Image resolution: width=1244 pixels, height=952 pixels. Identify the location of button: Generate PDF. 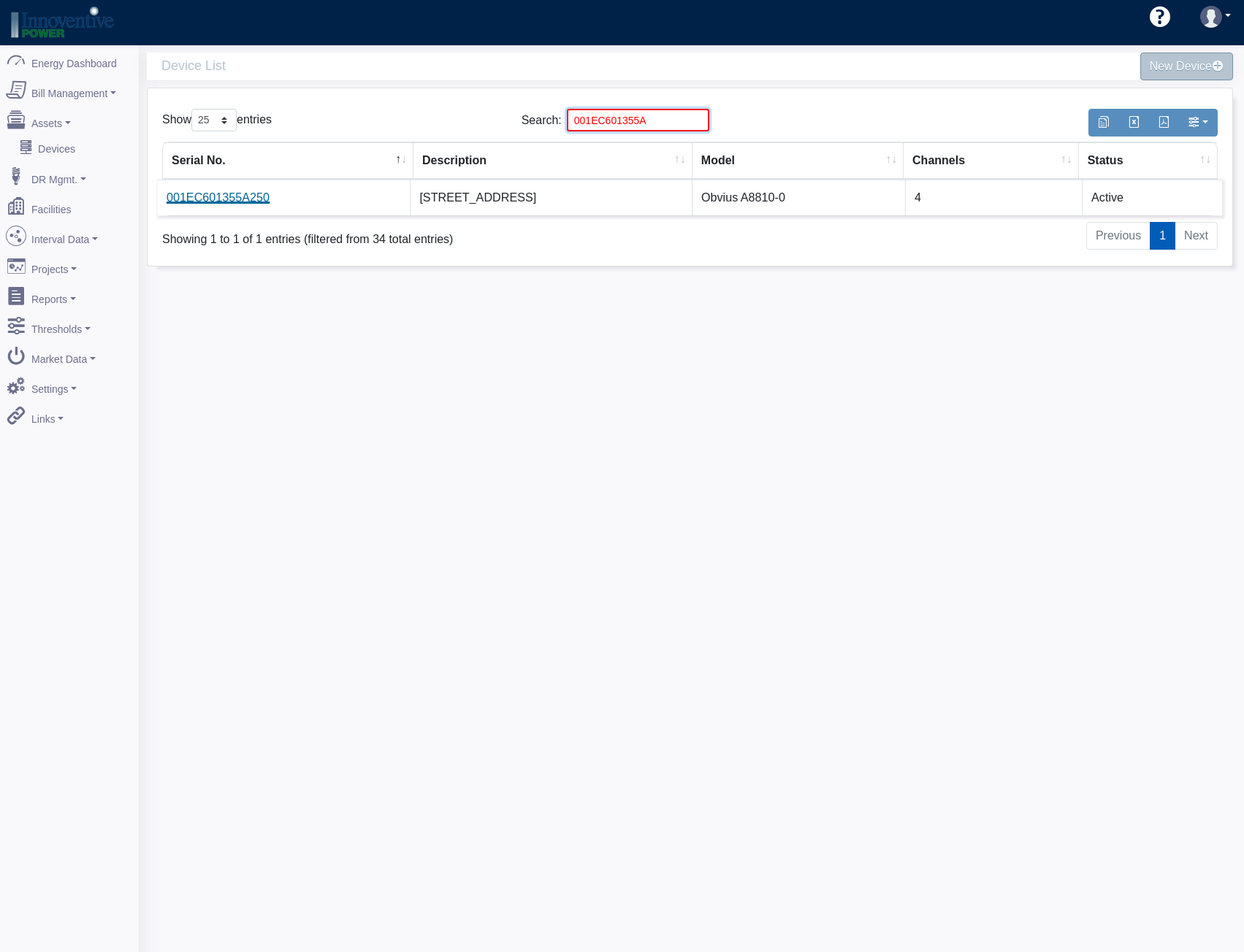
(1164, 123).